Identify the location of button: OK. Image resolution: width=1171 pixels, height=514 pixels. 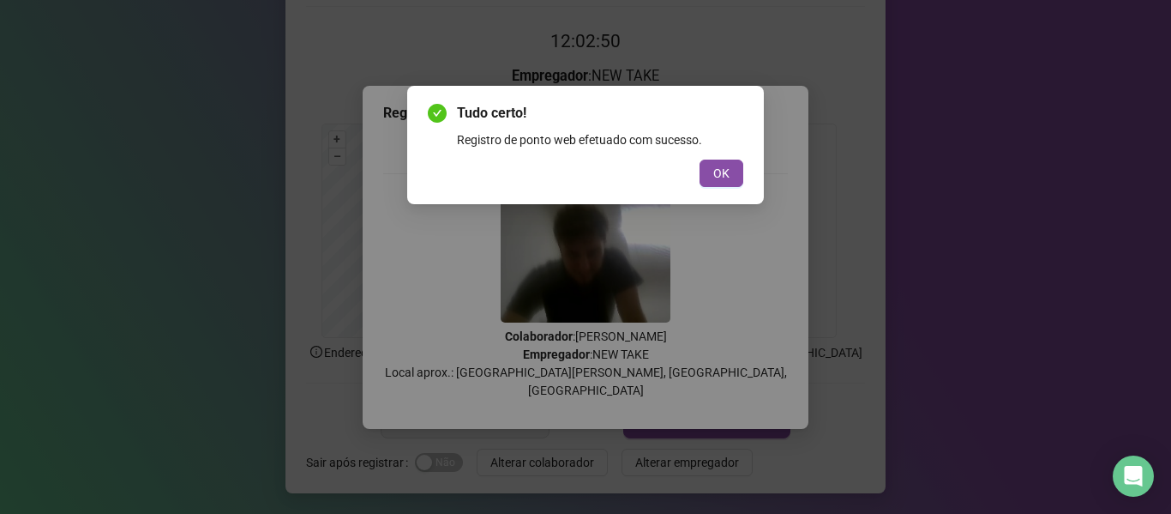
(721, 173).